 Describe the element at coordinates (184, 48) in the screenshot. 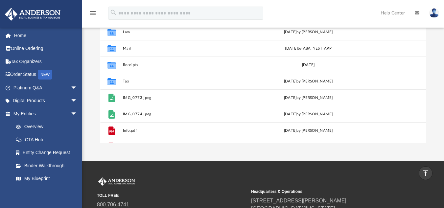

I see `button: Mail` at that location.